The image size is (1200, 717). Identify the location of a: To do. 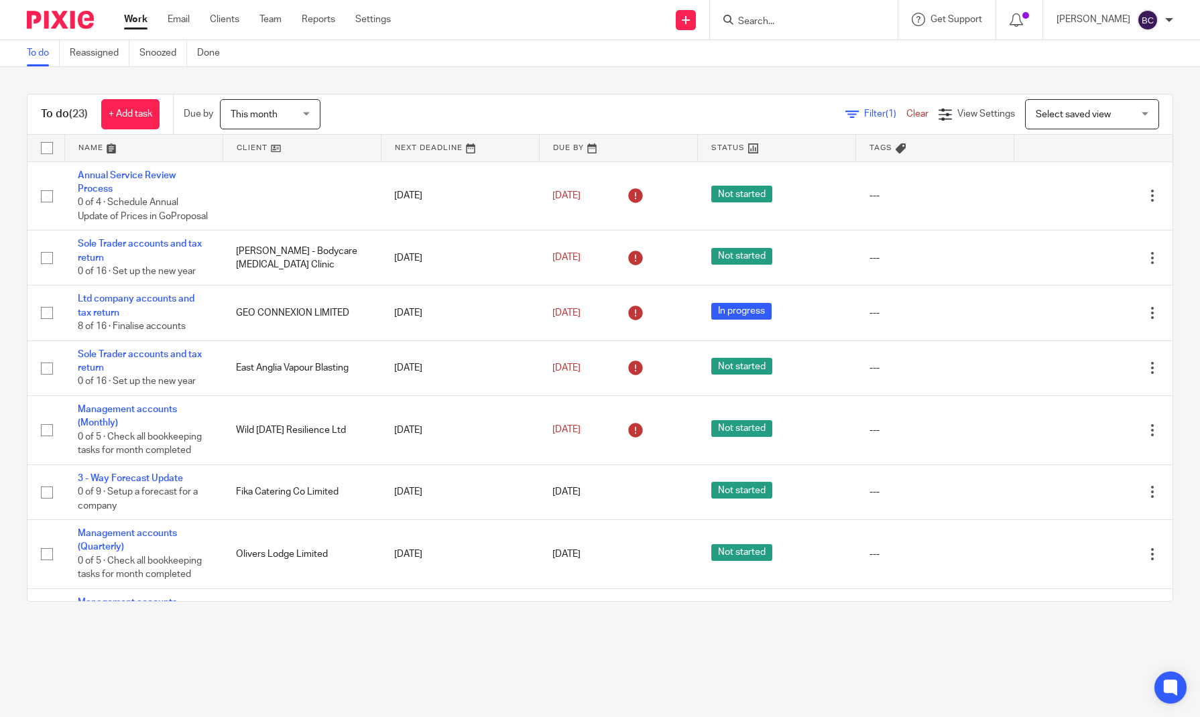
(43, 53).